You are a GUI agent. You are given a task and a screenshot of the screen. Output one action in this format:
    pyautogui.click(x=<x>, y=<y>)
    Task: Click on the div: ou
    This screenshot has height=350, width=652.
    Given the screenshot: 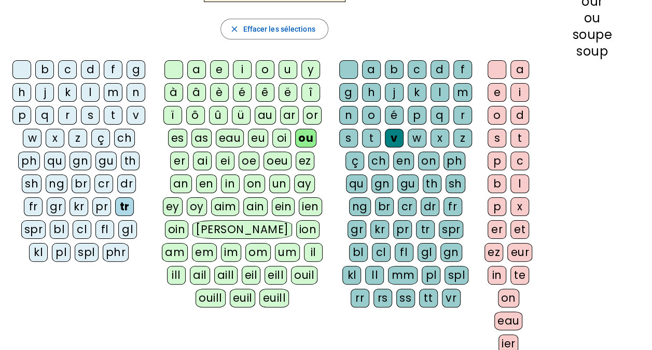 What is the action you would take?
    pyautogui.click(x=305, y=138)
    